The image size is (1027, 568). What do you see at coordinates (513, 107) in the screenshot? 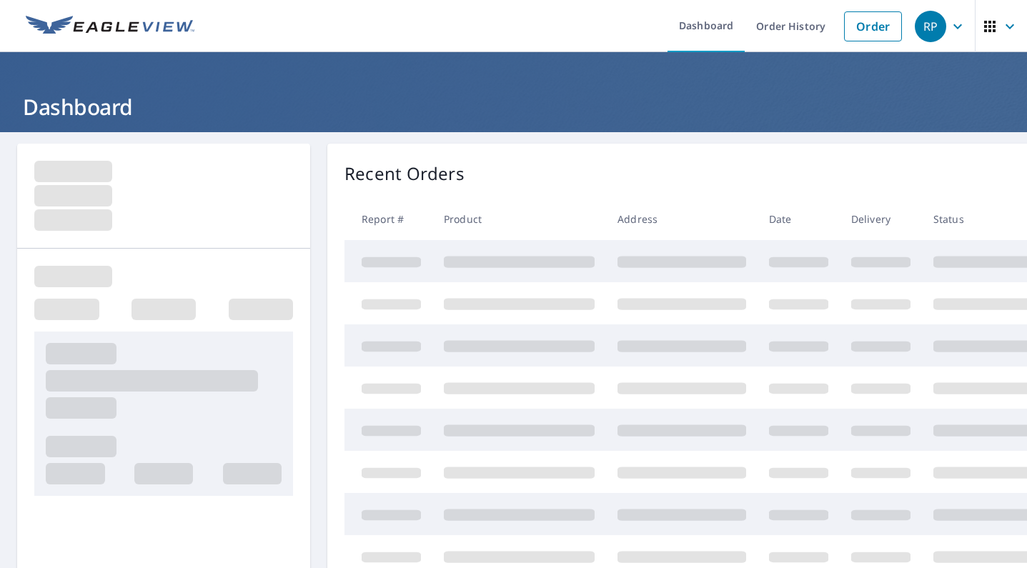
I see `h1: Dashboard` at bounding box center [513, 107].